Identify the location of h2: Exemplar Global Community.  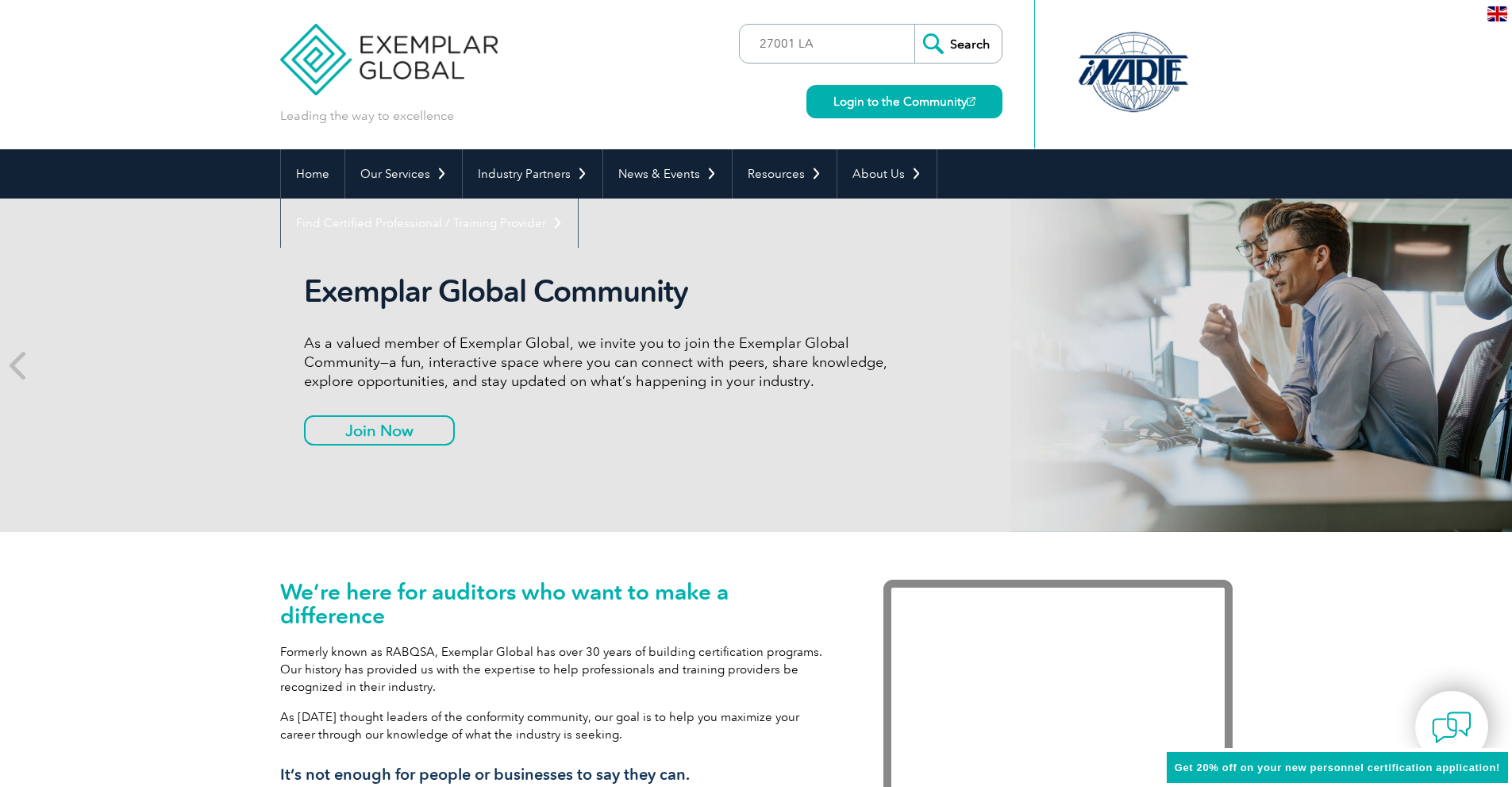
(601, 292).